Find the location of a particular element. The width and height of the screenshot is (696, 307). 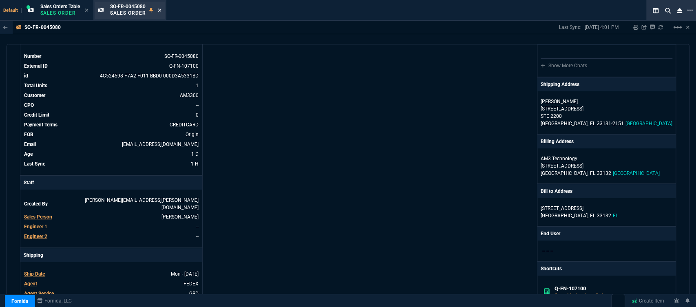

p: Last Sync: is located at coordinates (572, 27).